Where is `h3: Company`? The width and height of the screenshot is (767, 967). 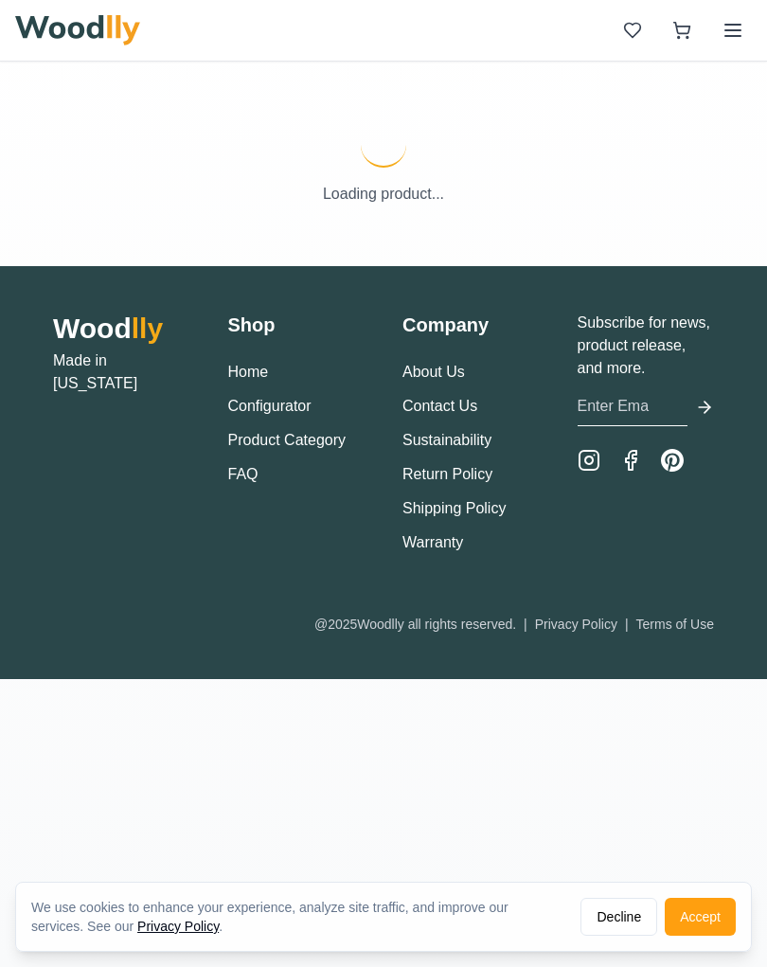
h3: Company is located at coordinates (471, 325).